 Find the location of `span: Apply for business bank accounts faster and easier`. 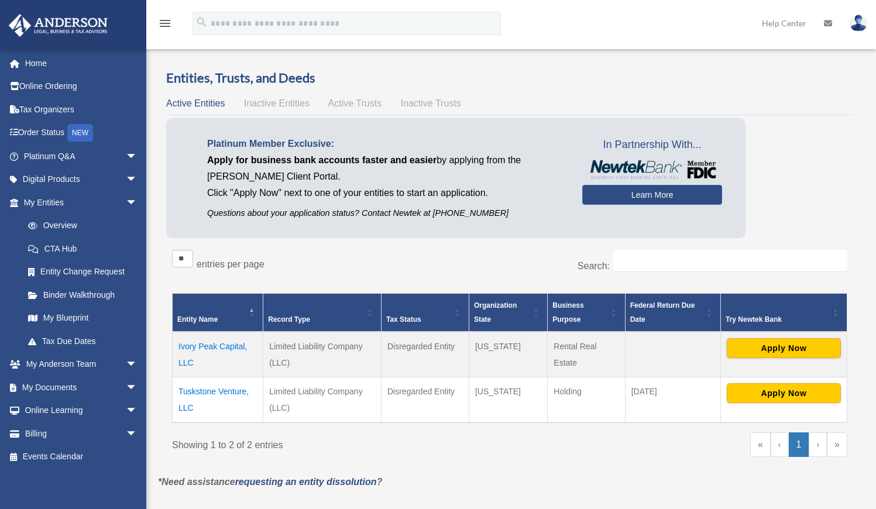

span: Apply for business bank accounts faster and easier is located at coordinates (322, 160).